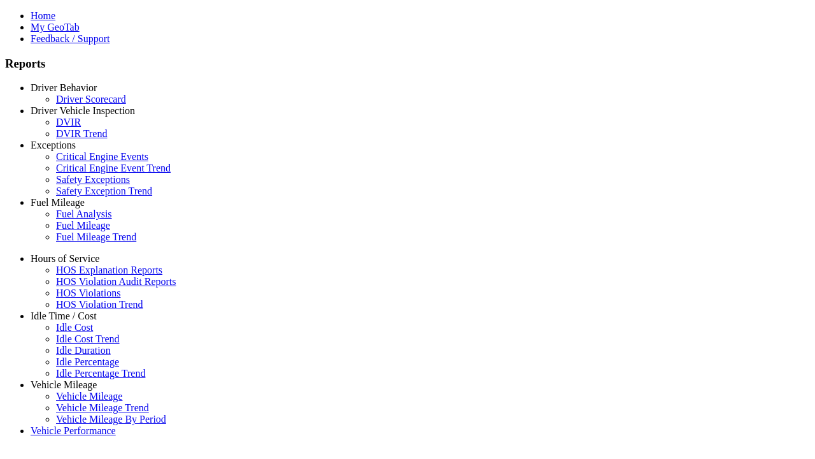 Image resolution: width=815 pixels, height=459 pixels. What do you see at coordinates (103, 407) in the screenshot?
I see `a: Vehicle Mileage Trend` at bounding box center [103, 407].